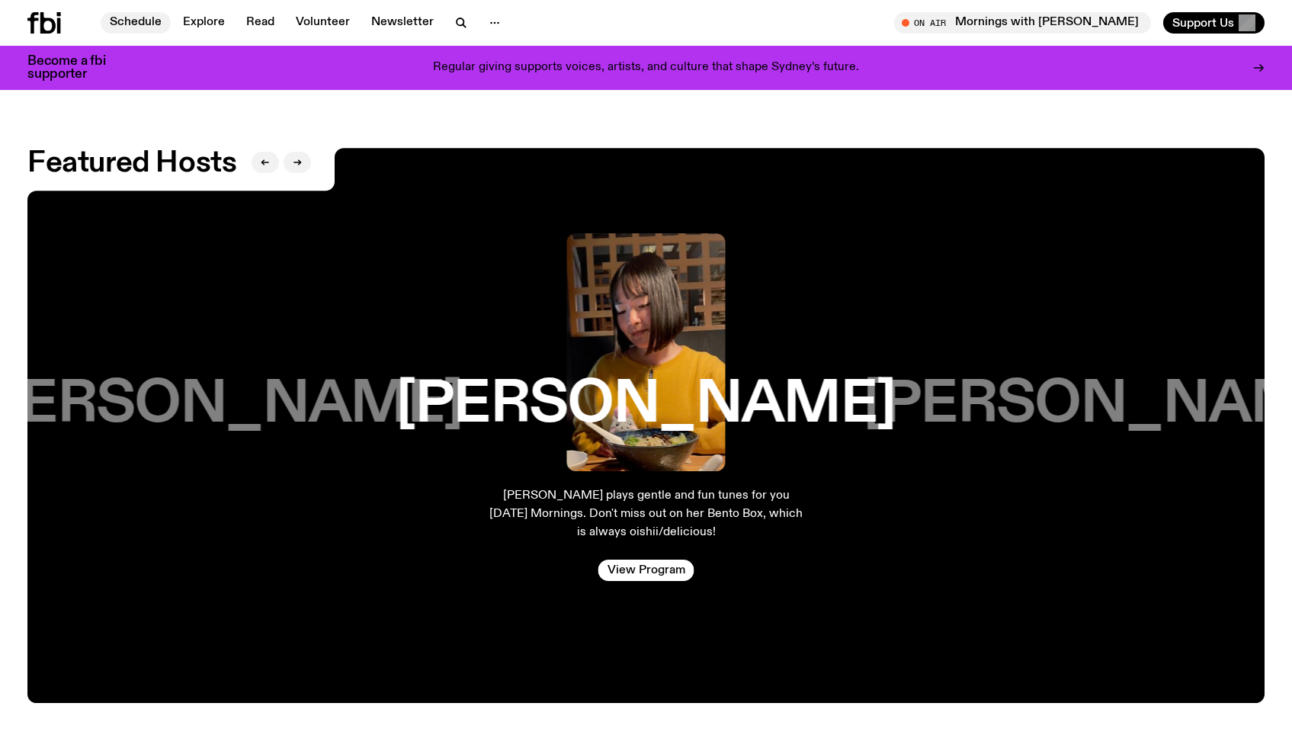  I want to click on button: Support Us, so click(1213, 23).